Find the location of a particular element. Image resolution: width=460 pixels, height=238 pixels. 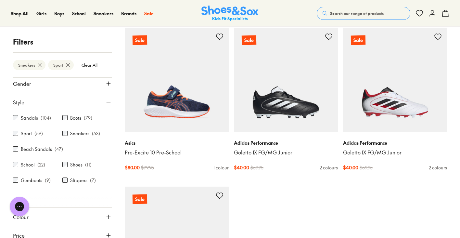

p: ( 59 ) is located at coordinates (39, 133).